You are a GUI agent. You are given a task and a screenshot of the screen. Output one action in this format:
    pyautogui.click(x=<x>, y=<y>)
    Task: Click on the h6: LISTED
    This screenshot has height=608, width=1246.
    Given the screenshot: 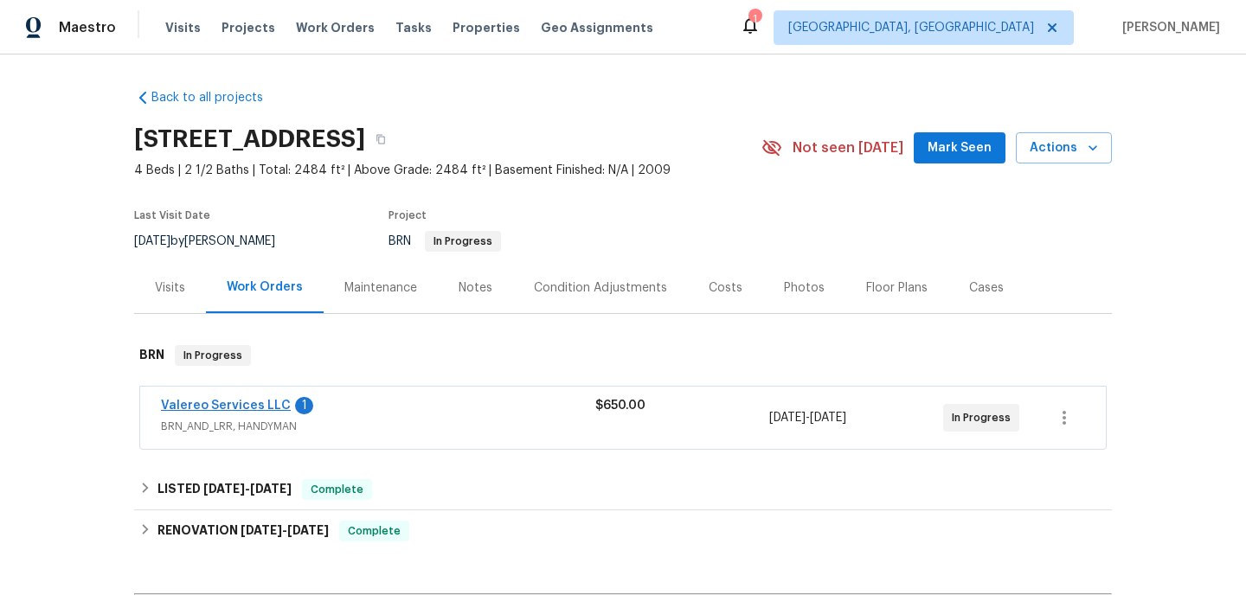 What is the action you would take?
    pyautogui.click(x=224, y=490)
    